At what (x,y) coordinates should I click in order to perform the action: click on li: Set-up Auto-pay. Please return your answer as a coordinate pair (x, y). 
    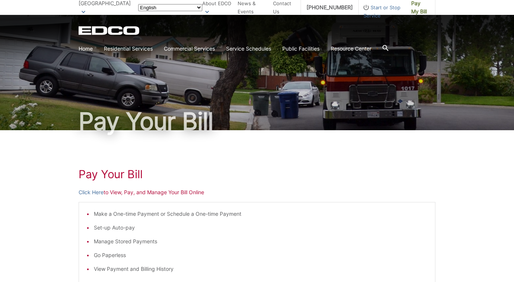
    Looking at the image, I should click on (261, 228).